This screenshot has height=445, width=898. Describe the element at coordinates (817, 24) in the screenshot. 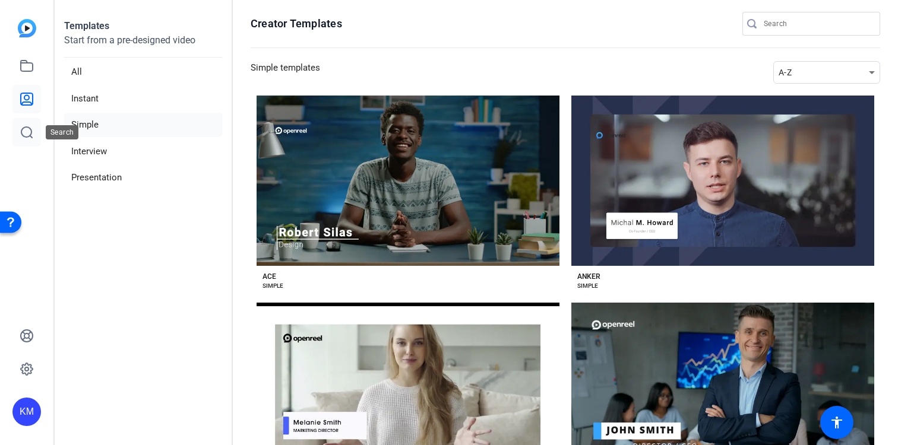

I see `input: Search` at that location.